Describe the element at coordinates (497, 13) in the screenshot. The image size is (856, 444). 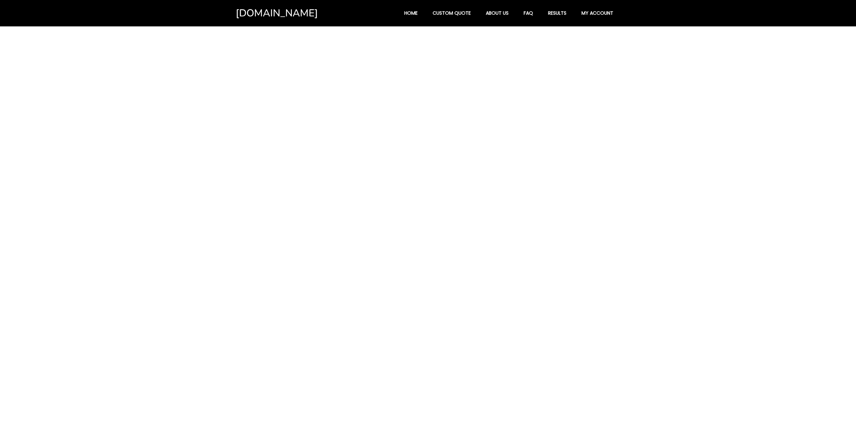
I see `a: About Us` at that location.